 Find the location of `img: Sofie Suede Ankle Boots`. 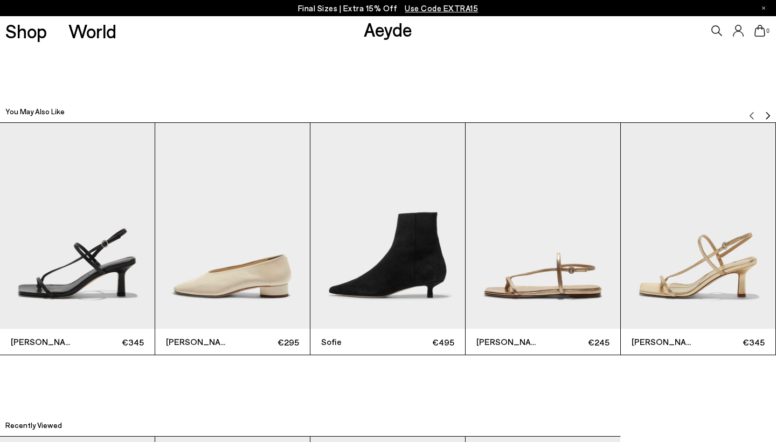

img: Sofie Suede Ankle Boots is located at coordinates (388, 226).